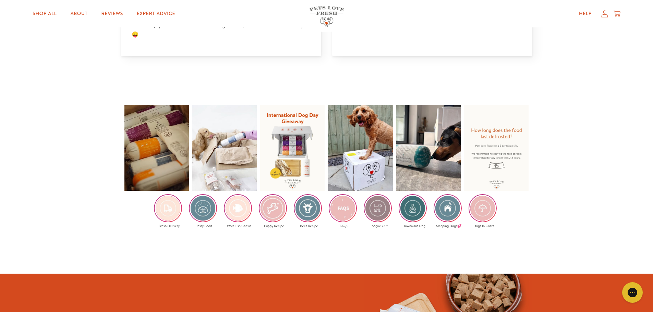 Image resolution: width=653 pixels, height=312 pixels. Describe the element at coordinates (344, 226) in the screenshot. I see `strong: FAQS` at that location.